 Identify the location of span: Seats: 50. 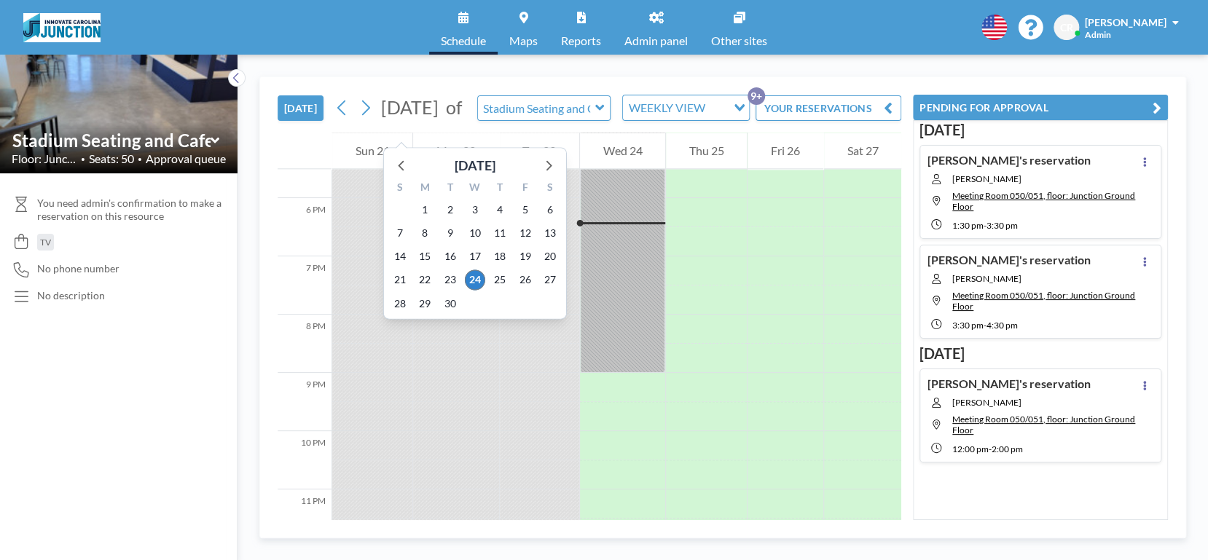
(111, 159).